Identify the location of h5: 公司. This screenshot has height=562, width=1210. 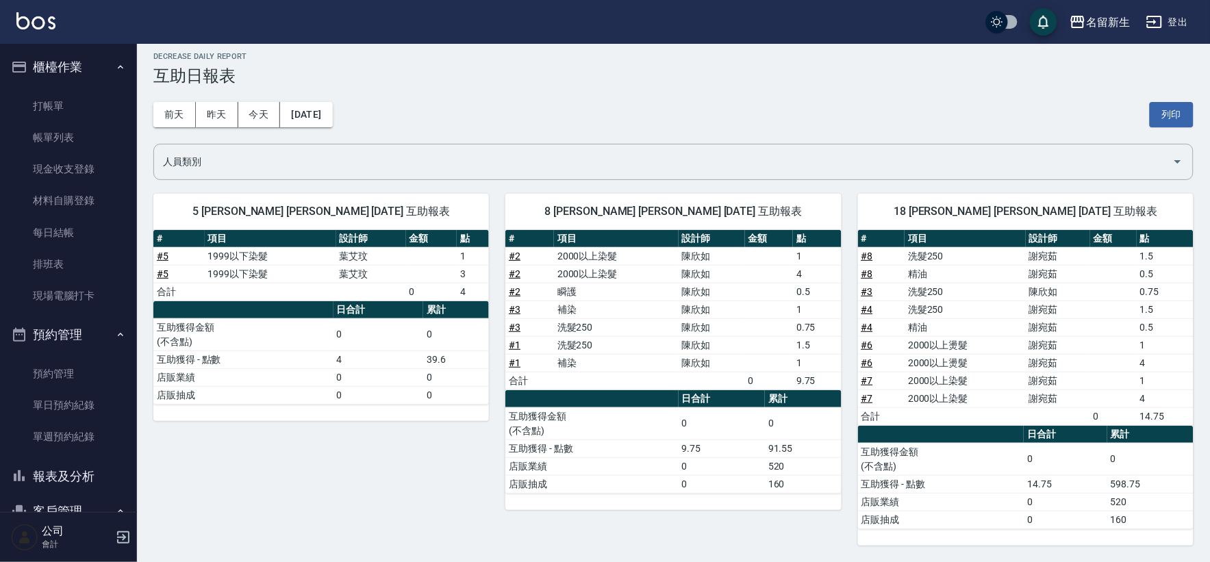
(77, 531).